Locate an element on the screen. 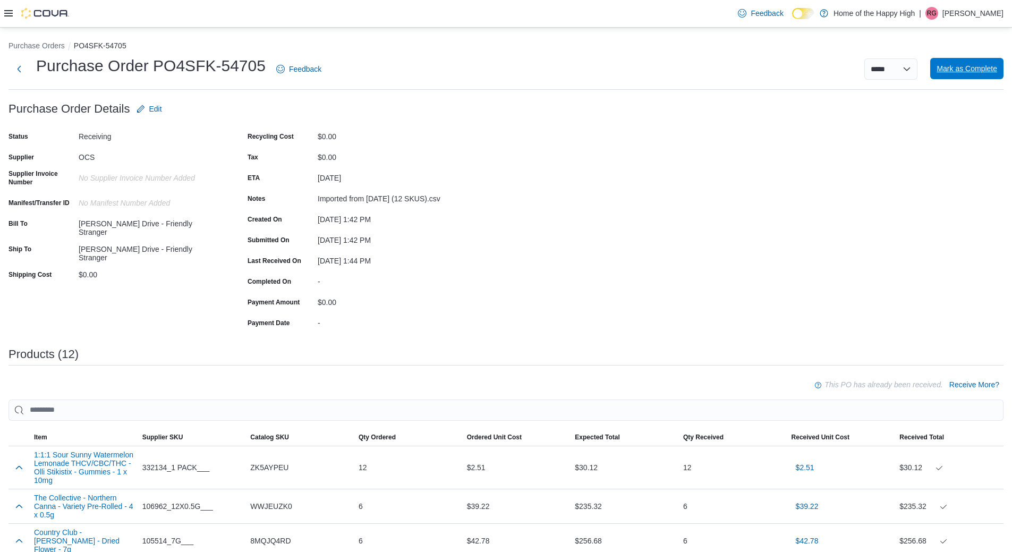 The width and height of the screenshot is (1012, 552). label: Tax is located at coordinates (253, 157).